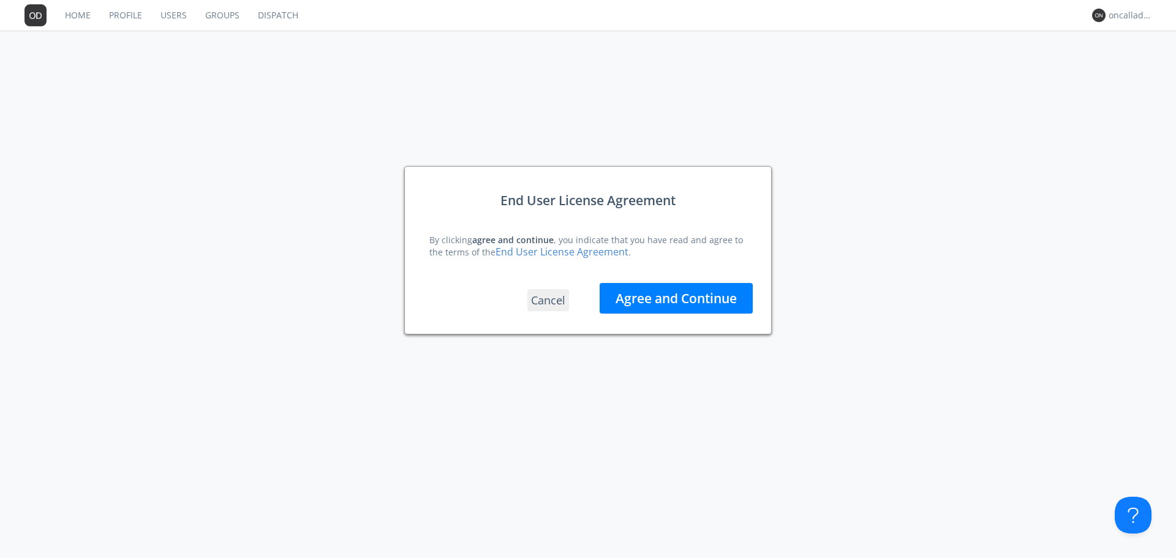 The width and height of the screenshot is (1176, 558). What do you see at coordinates (513, 239) in the screenshot?
I see `strong: agree and continue` at bounding box center [513, 239].